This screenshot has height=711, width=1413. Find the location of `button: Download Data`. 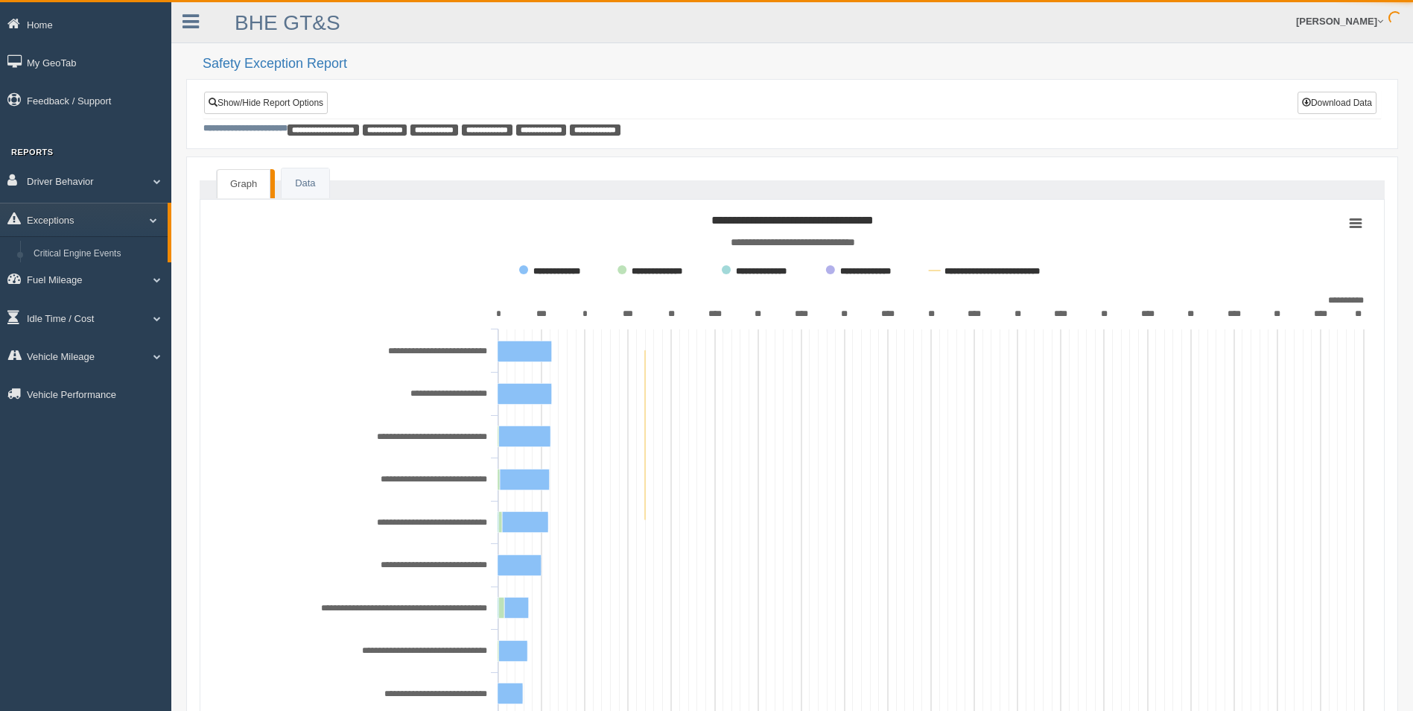

button: Download Data is located at coordinates (1337, 103).